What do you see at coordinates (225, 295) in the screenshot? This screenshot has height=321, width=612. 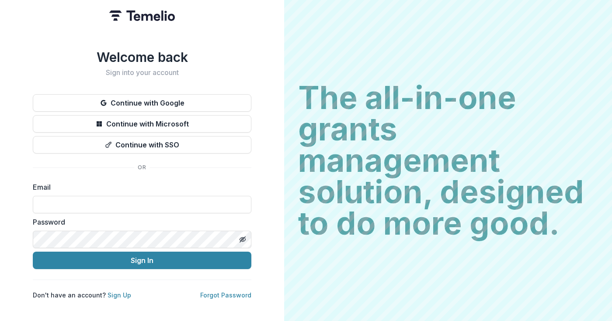 I see `a: Forgot Password` at bounding box center [225, 295].